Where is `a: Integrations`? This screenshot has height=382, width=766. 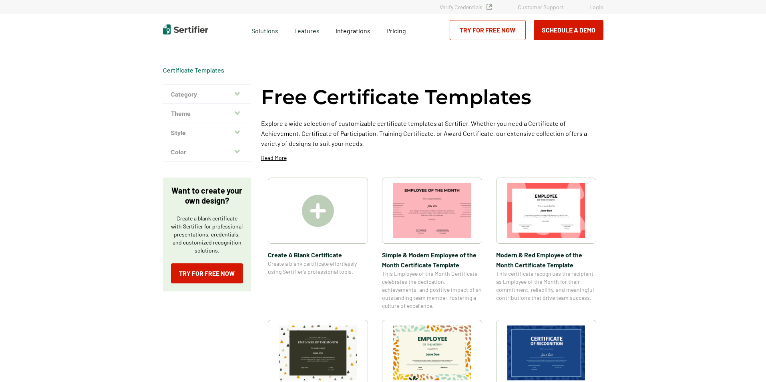 a: Integrations is located at coordinates (353, 30).